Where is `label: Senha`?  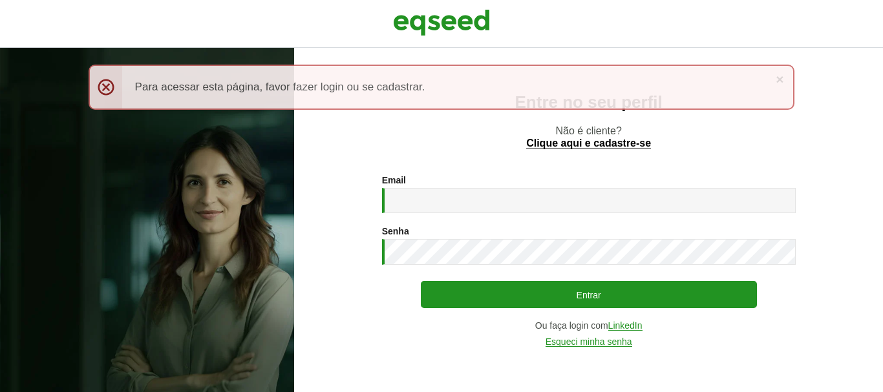 label: Senha is located at coordinates (396, 231).